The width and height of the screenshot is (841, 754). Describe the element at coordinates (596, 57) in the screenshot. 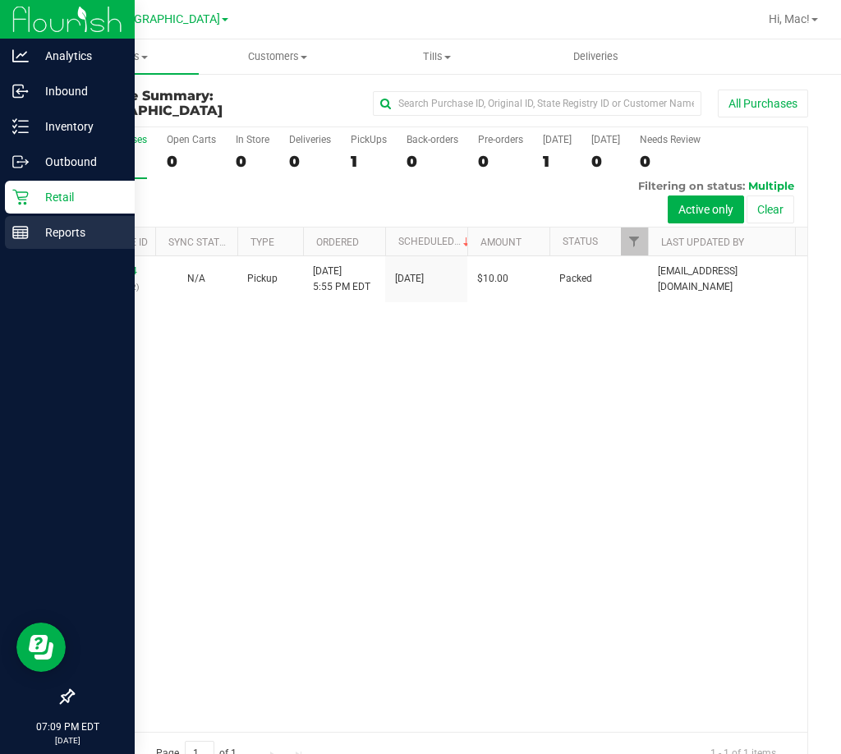

I see `span: Deliveries` at that location.